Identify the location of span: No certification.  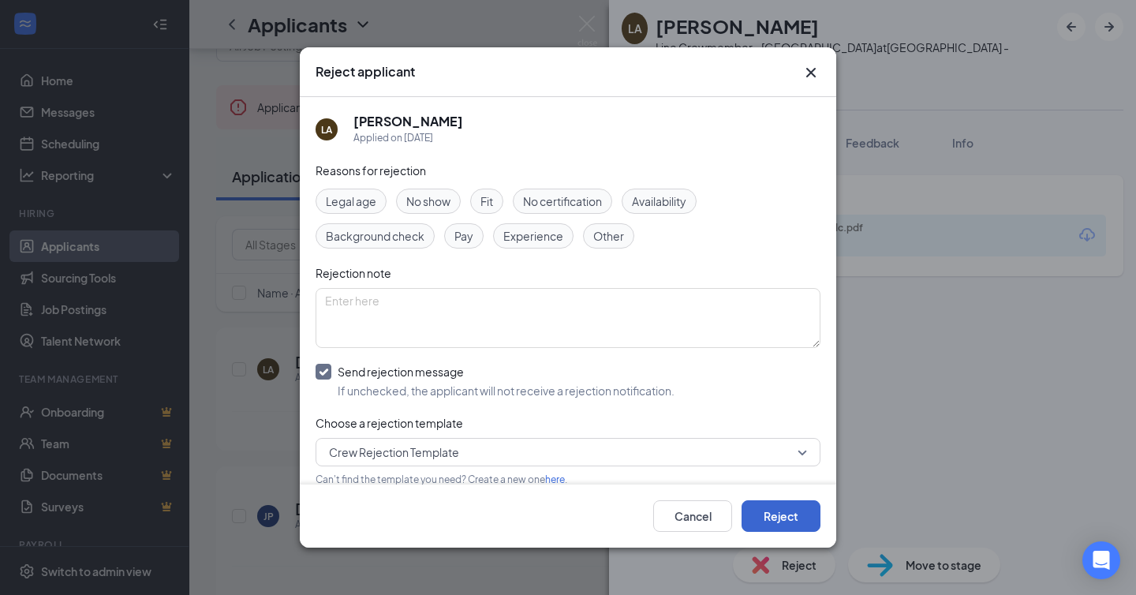
(563, 201).